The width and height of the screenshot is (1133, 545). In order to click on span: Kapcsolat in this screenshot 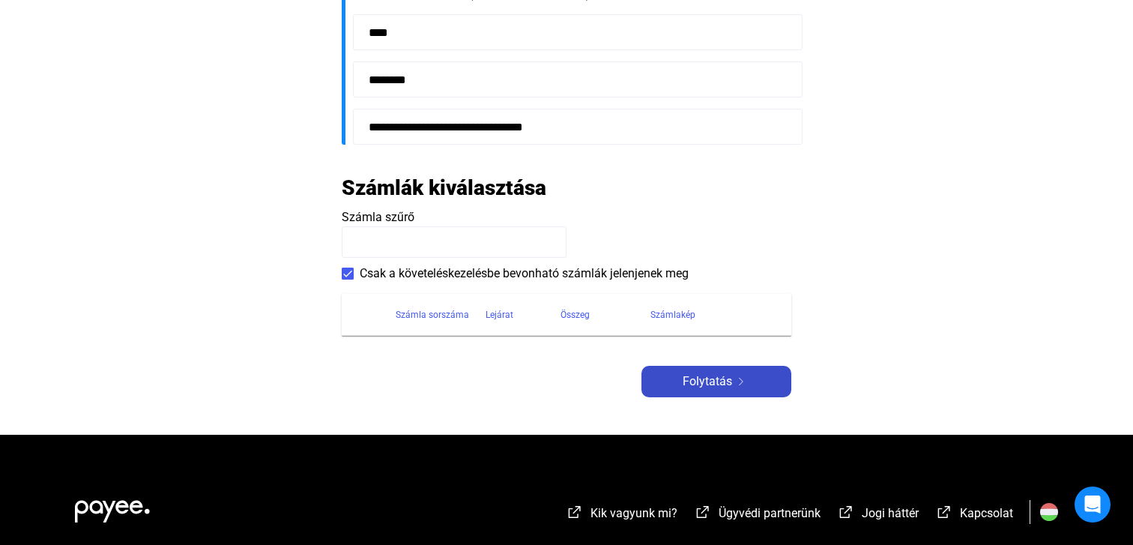, I will do `click(986, 512)`.